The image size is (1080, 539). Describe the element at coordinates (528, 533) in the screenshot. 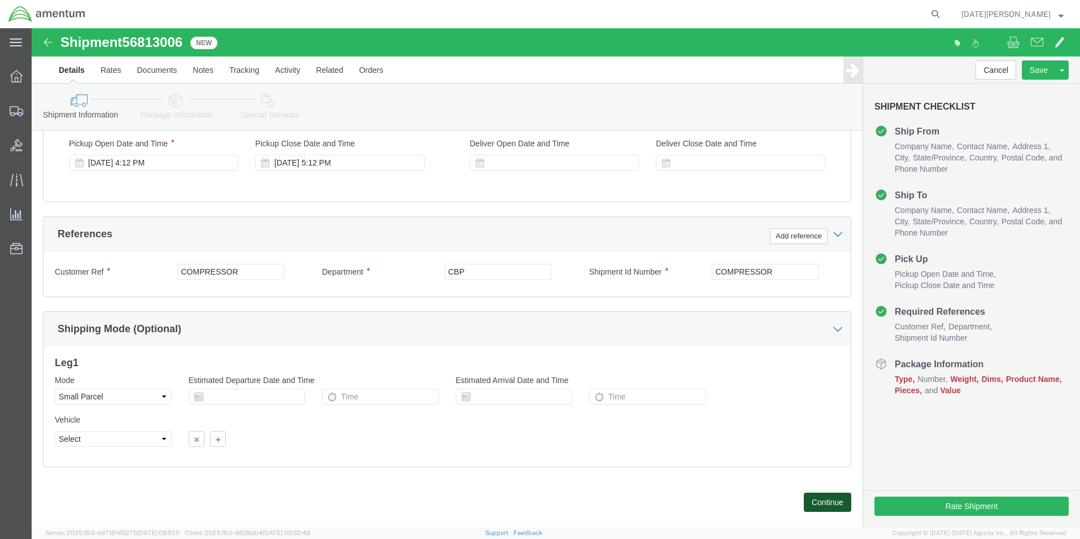

I see `a: Feedback` at that location.